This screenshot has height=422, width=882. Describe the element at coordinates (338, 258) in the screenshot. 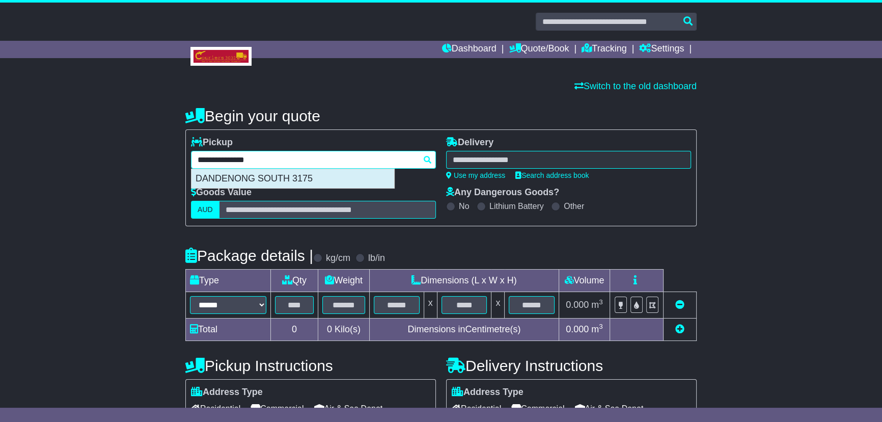

I see `label: kg/cm` at that location.